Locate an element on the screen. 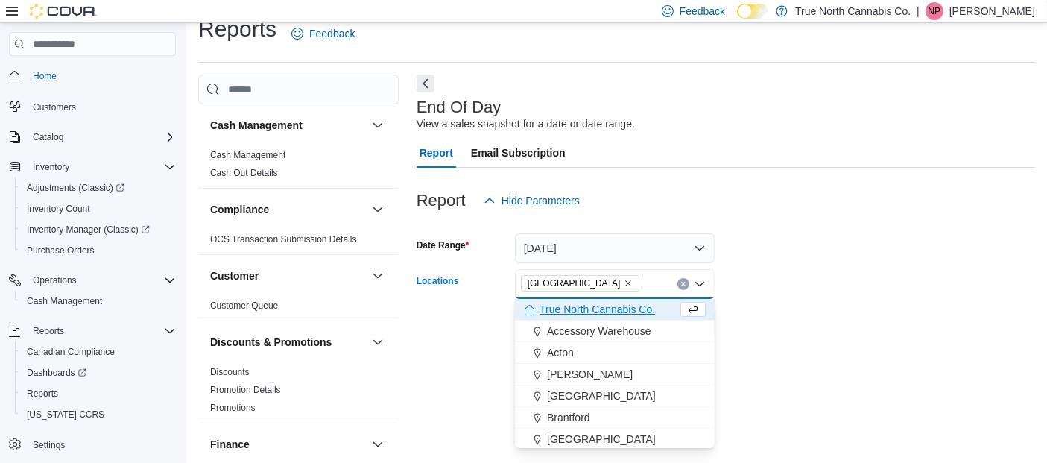  button: Purchase Orders is located at coordinates (98, 250).